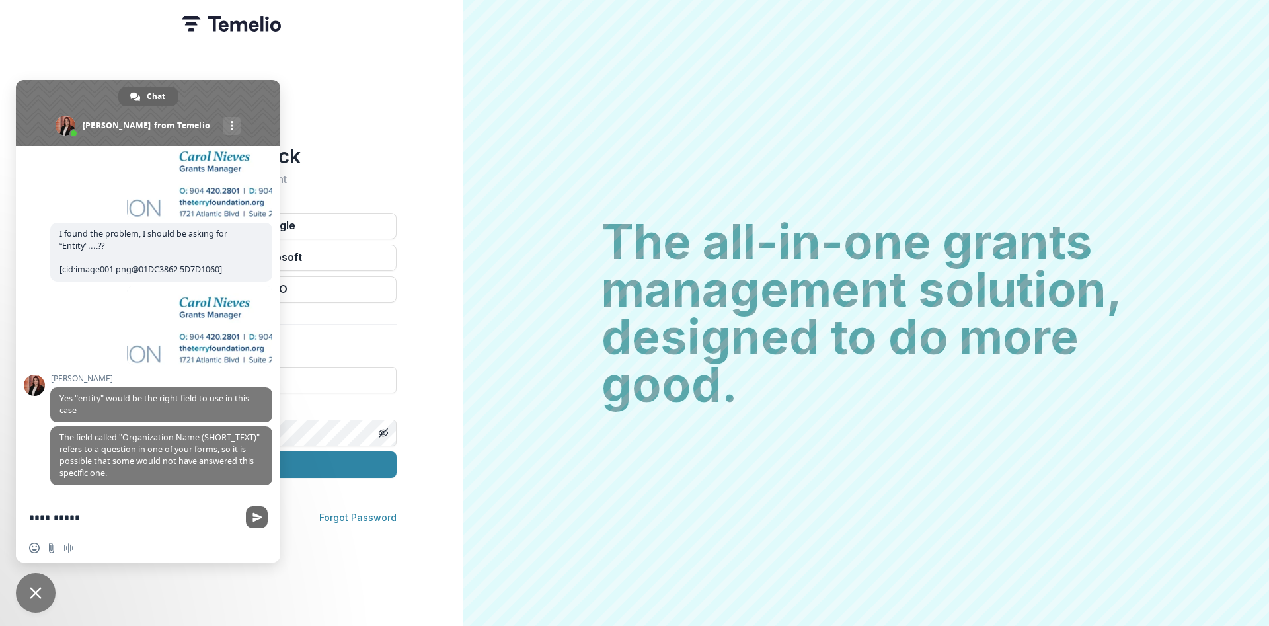  Describe the element at coordinates (156, 97) in the screenshot. I see `span: Chat` at that location.